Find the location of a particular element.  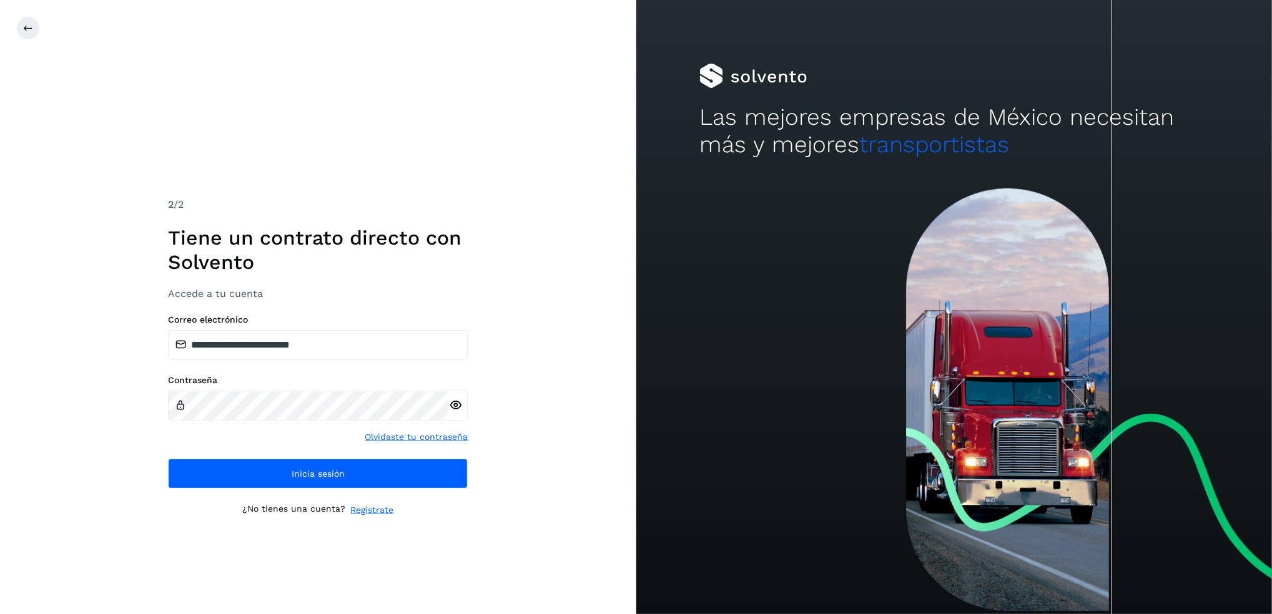

h1: Tiene un contrato directo con Solvento is located at coordinates (318, 250).